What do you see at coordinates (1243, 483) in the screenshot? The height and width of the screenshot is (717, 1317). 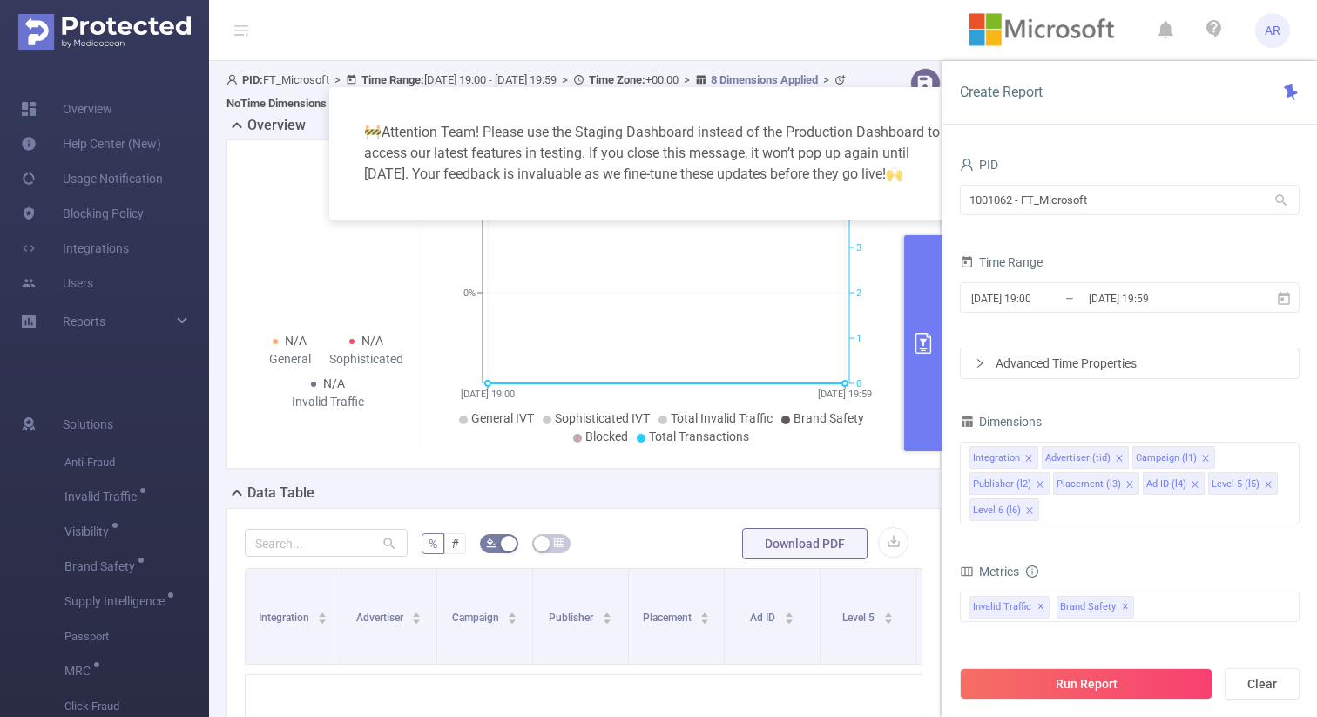 I see `li: Level 5 (l5)` at bounding box center [1243, 483].